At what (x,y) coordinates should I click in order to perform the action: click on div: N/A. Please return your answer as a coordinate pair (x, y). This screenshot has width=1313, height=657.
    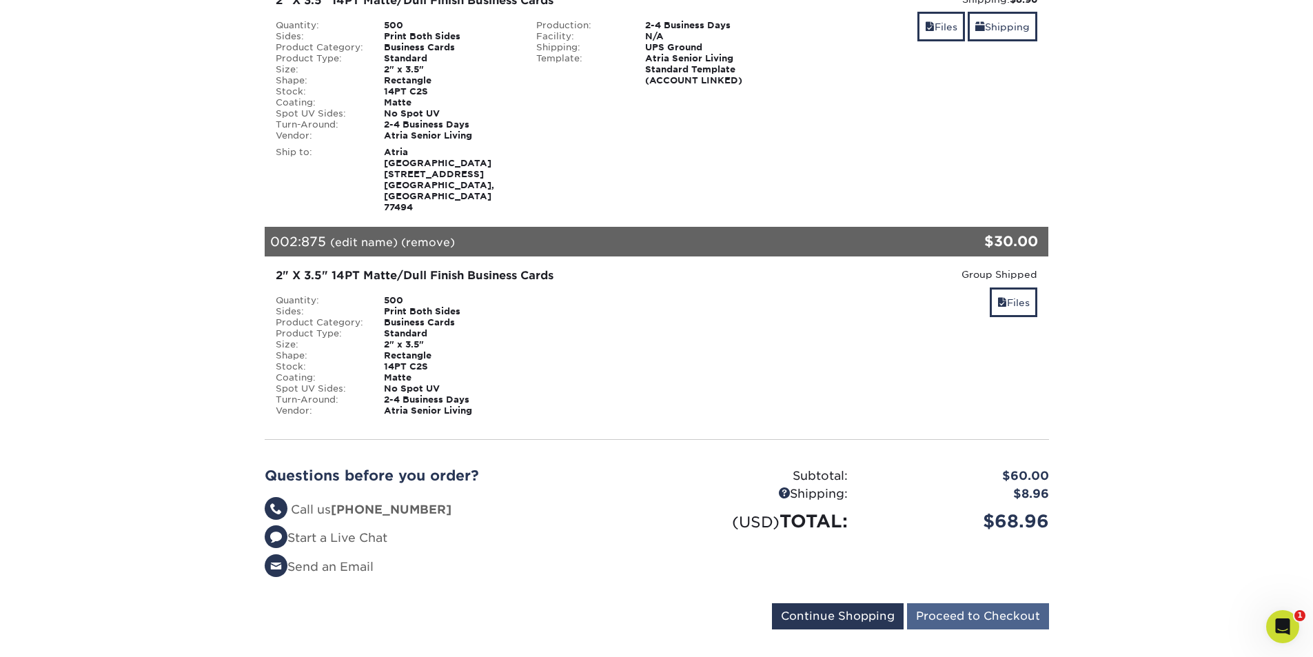
    Looking at the image, I should click on (711, 37).